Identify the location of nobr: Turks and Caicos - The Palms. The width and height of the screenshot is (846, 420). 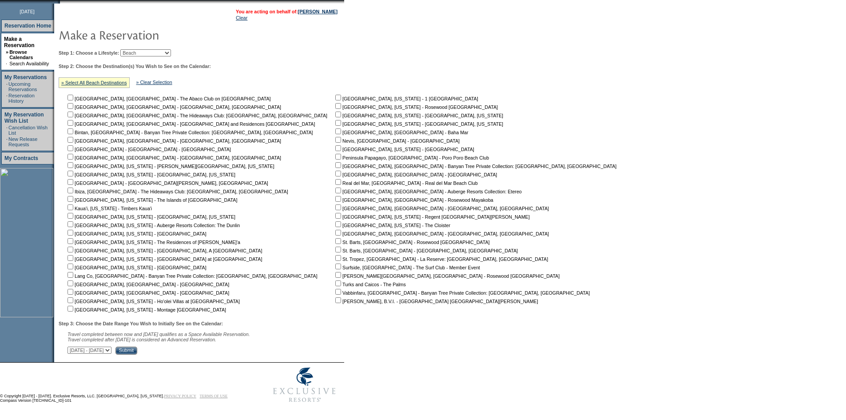
(369, 284).